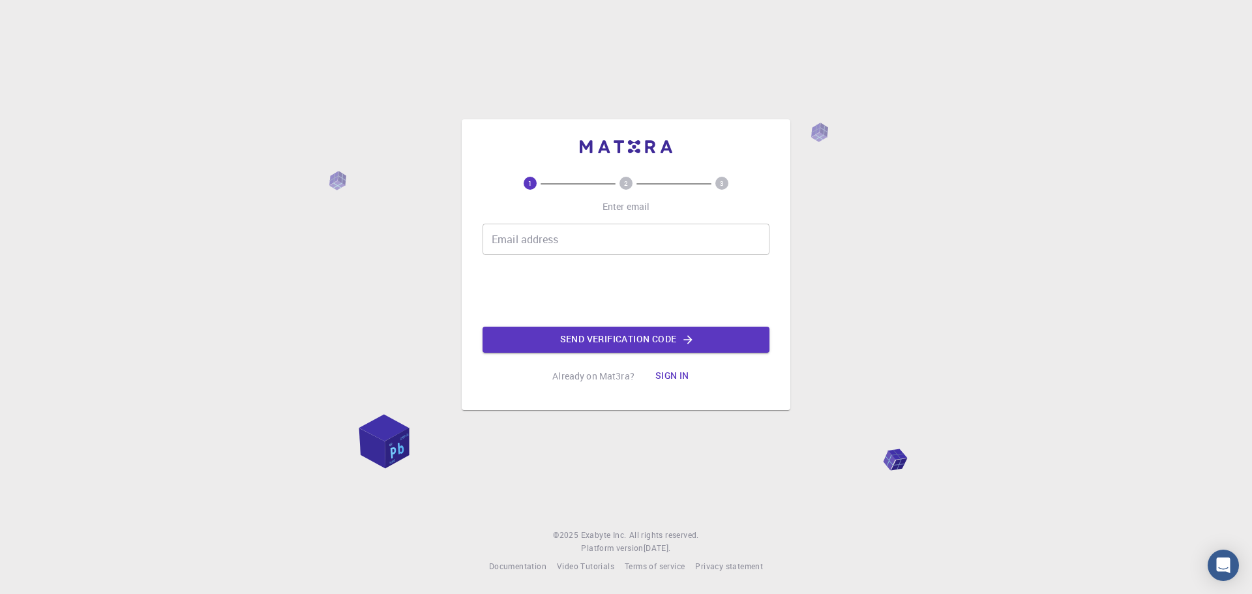 The image size is (1252, 594). I want to click on a: Terms of service, so click(655, 567).